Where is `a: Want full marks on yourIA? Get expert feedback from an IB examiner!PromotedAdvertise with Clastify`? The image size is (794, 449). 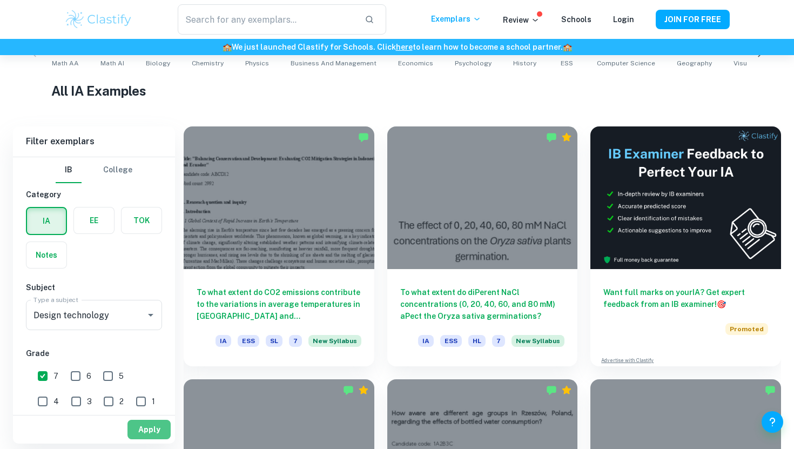 a: Want full marks on yourIA? Get expert feedback from an IB examiner!PromotedAdvertise with Clastify is located at coordinates (686, 246).